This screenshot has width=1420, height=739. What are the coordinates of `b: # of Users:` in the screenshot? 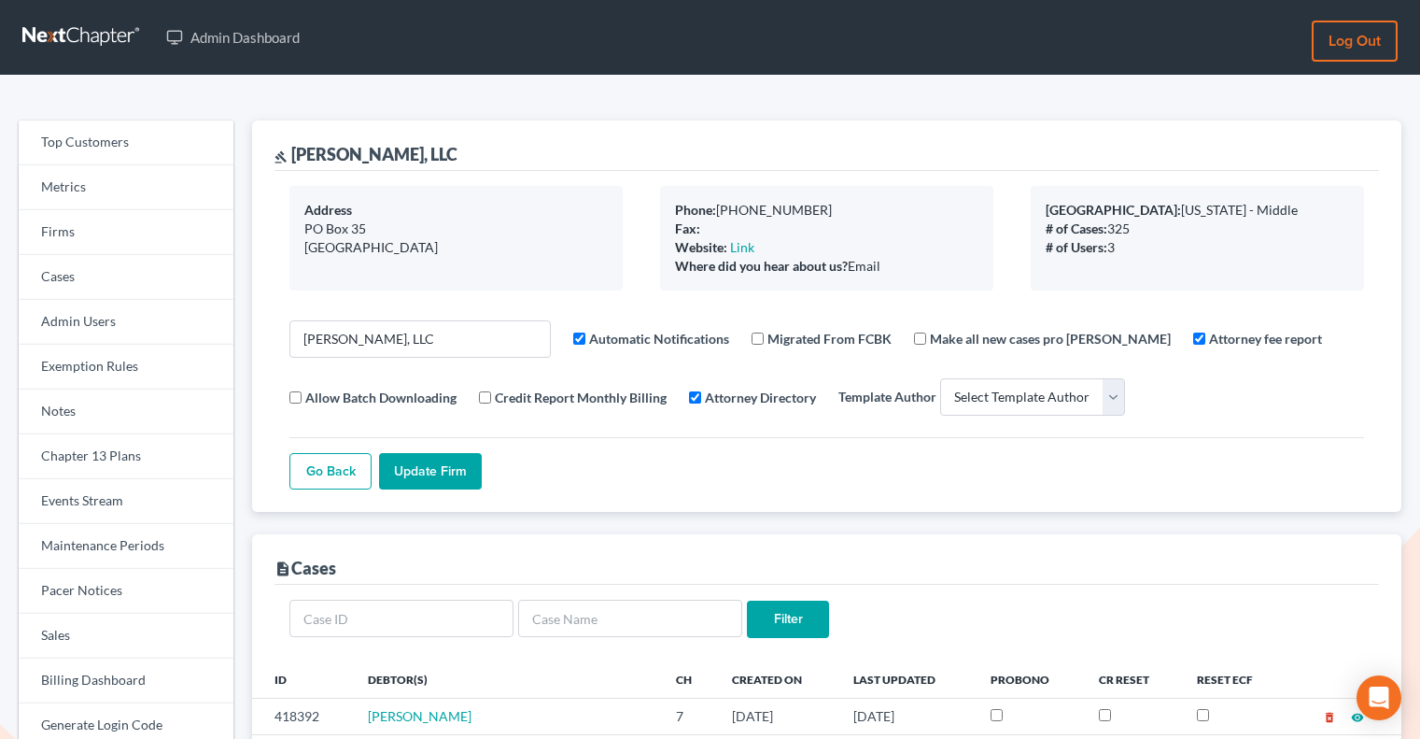 It's located at (1077, 247).